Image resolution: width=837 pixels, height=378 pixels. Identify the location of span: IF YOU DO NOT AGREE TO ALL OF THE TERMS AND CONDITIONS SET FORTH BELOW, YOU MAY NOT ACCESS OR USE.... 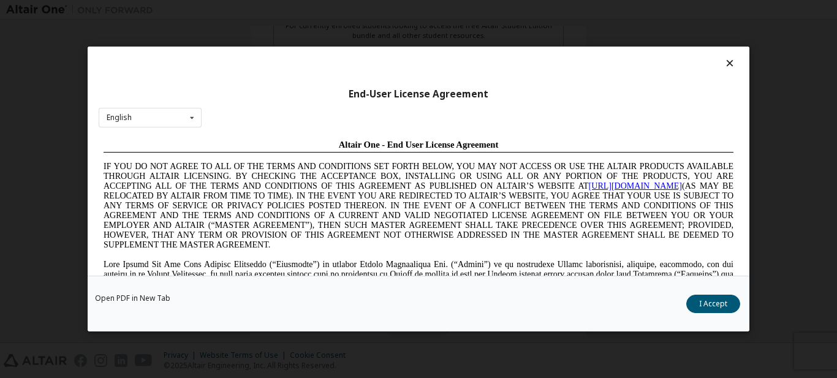
(320, 70).